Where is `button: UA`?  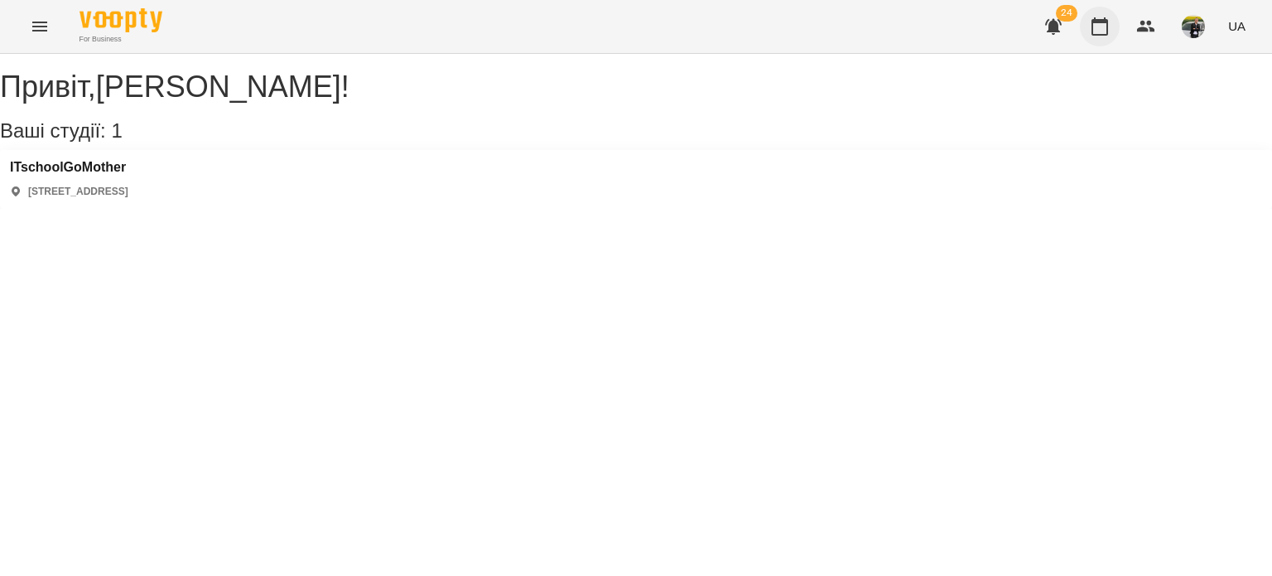
button: UA is located at coordinates (1237, 26).